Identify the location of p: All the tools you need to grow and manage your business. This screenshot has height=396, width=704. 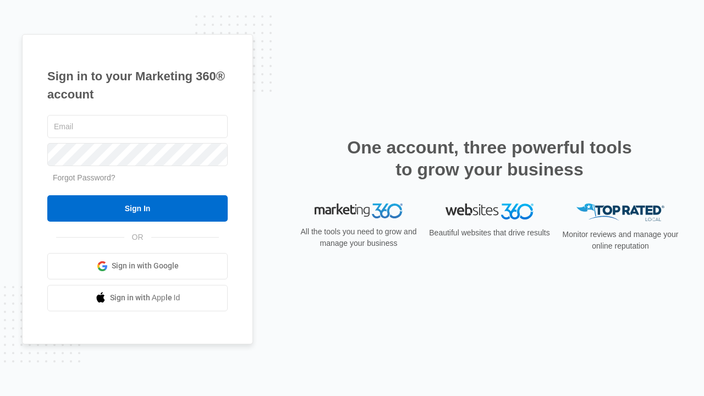
(359, 238).